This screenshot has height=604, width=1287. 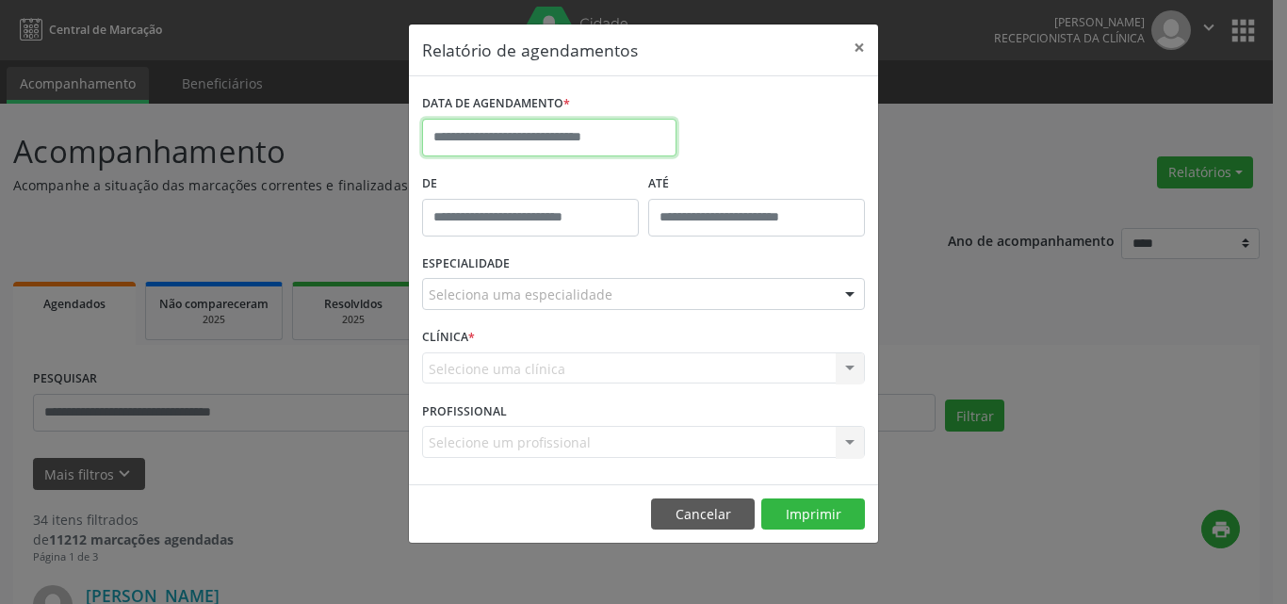 What do you see at coordinates (813, 514) in the screenshot?
I see `button: Imprimir` at bounding box center [813, 514].